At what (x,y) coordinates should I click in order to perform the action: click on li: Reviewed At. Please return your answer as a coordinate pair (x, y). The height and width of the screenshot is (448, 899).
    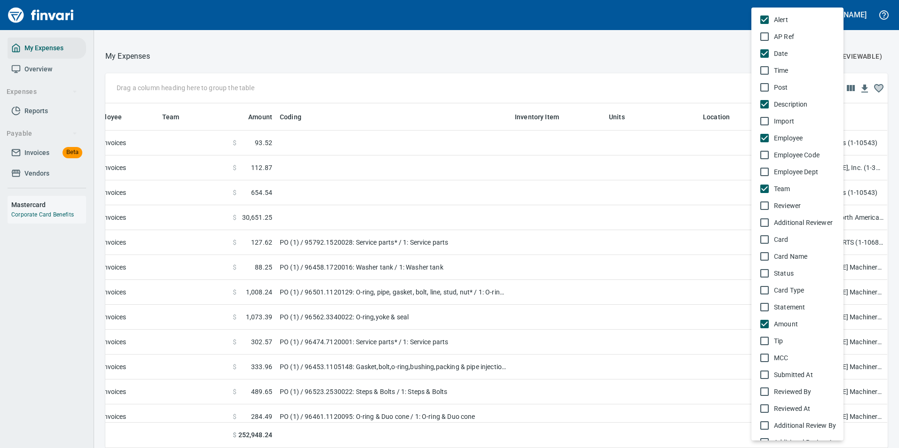
    Looking at the image, I should click on (797, 409).